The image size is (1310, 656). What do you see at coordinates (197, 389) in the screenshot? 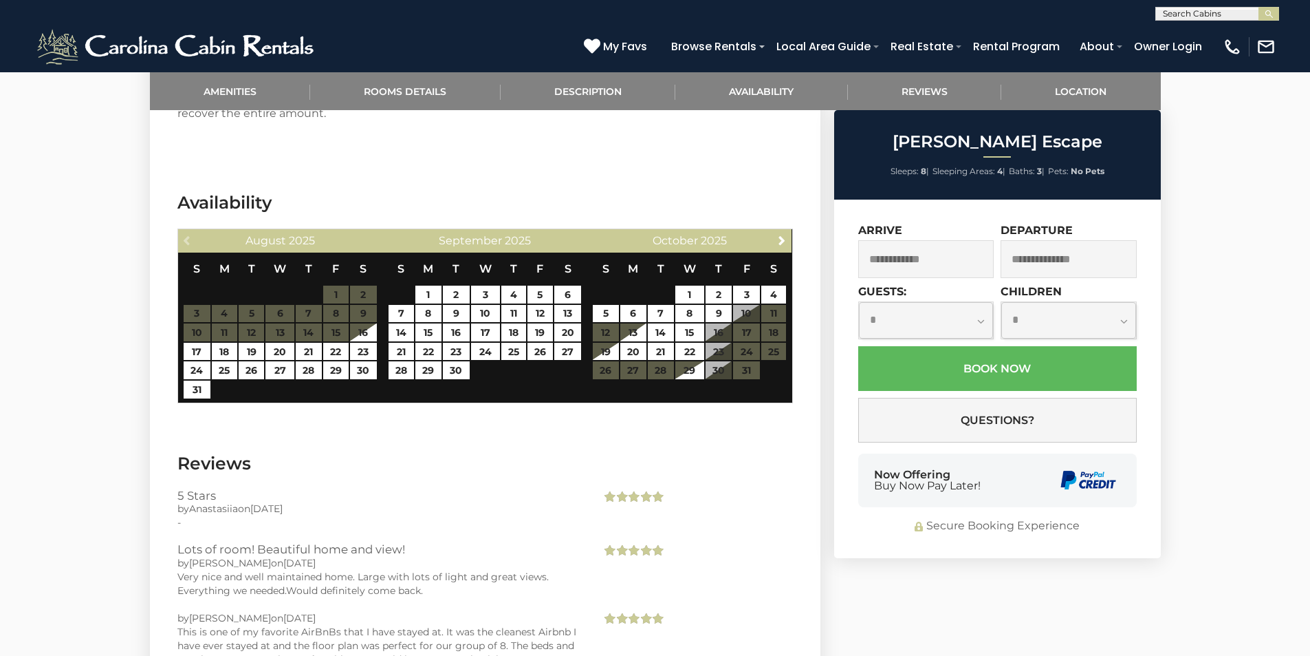
I see `a: 31` at bounding box center [197, 389].